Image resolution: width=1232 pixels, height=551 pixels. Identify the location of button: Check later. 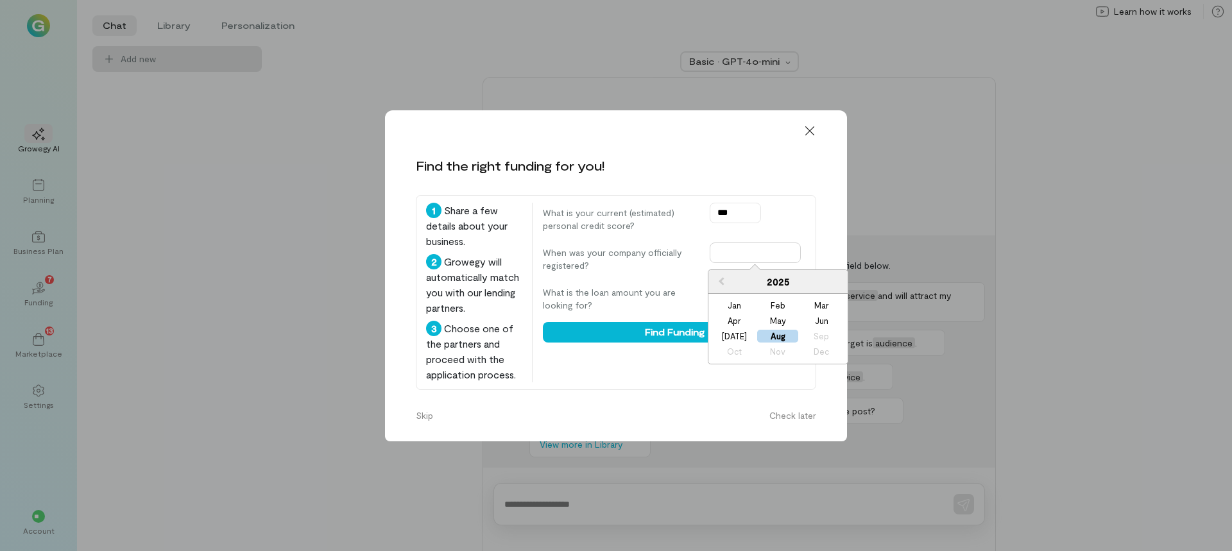
(792, 416).